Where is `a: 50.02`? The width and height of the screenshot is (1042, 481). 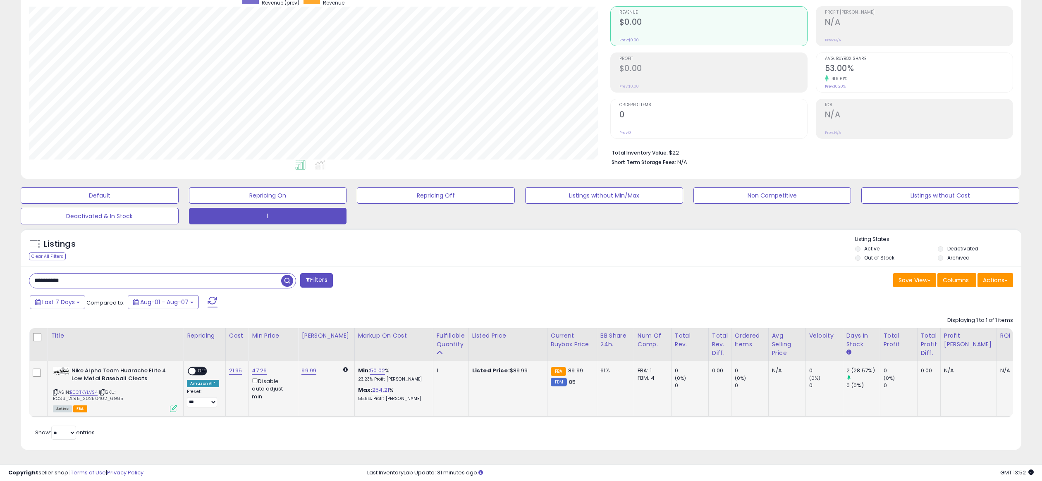 a: 50.02 is located at coordinates (377, 371).